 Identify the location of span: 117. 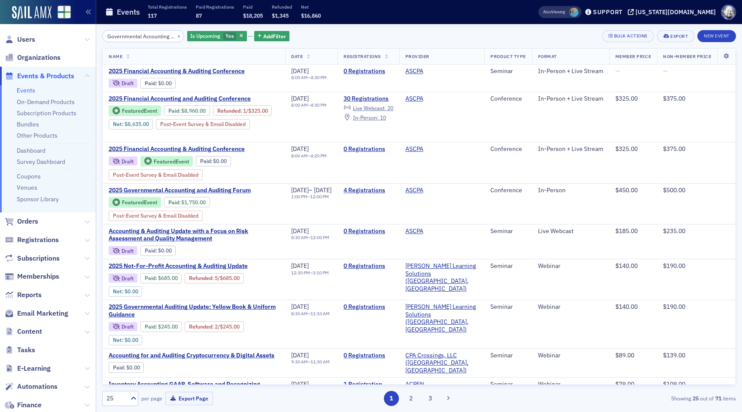
(152, 15).